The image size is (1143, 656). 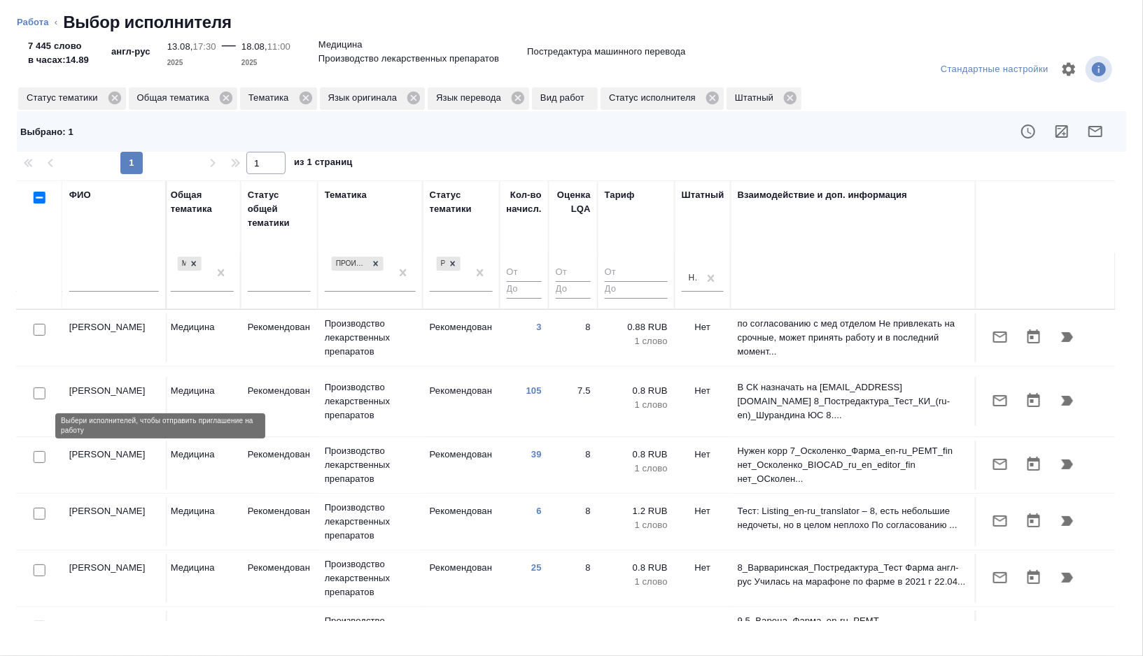 I want to click on p: Штатный, so click(x=756, y=98).